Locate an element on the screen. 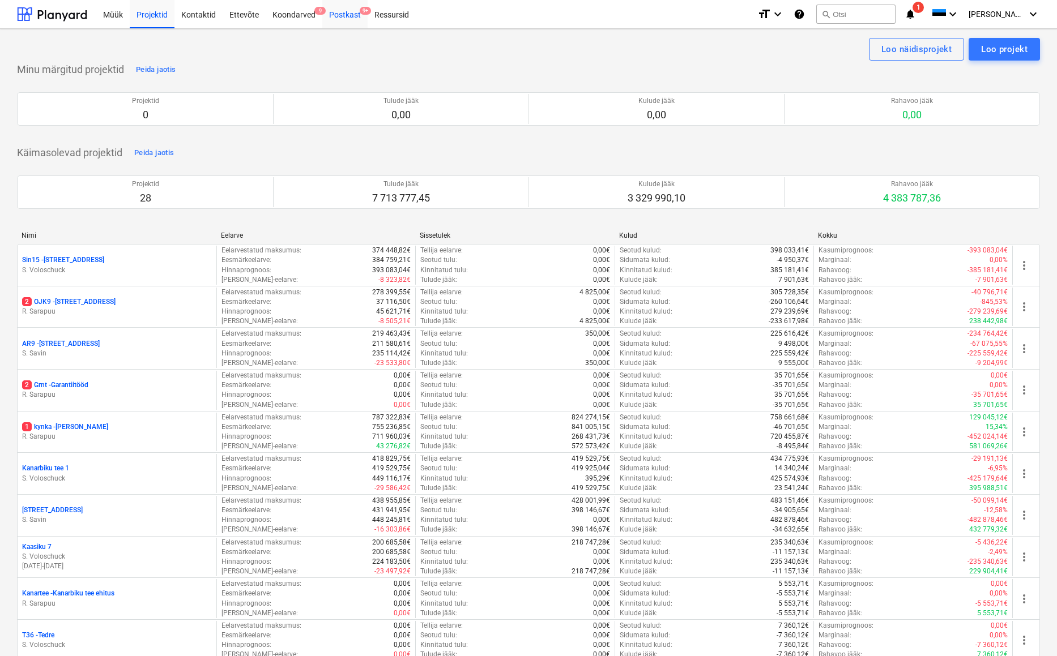 The width and height of the screenshot is (1057, 656). p: -425 179,64€ is located at coordinates (987, 478).